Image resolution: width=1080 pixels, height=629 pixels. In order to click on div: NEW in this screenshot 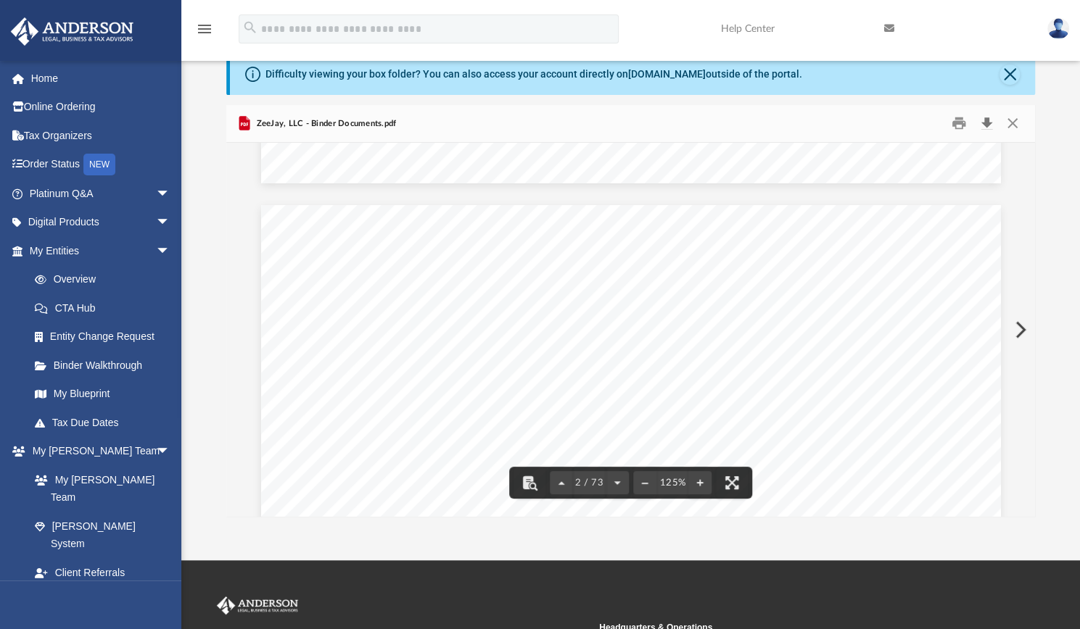, I will do `click(99, 165)`.